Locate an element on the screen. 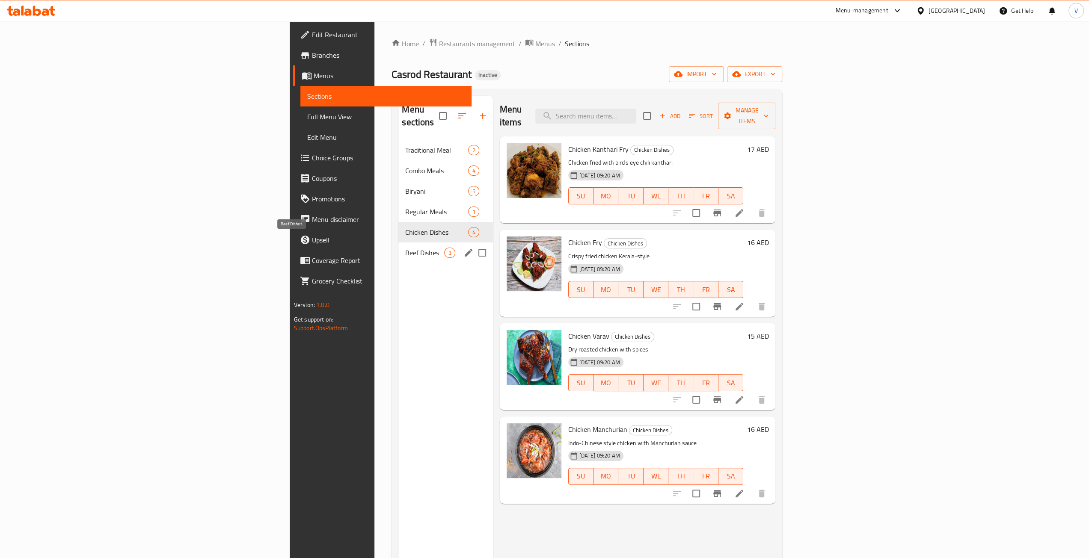  a: Menu disclaimer is located at coordinates (382, 220).